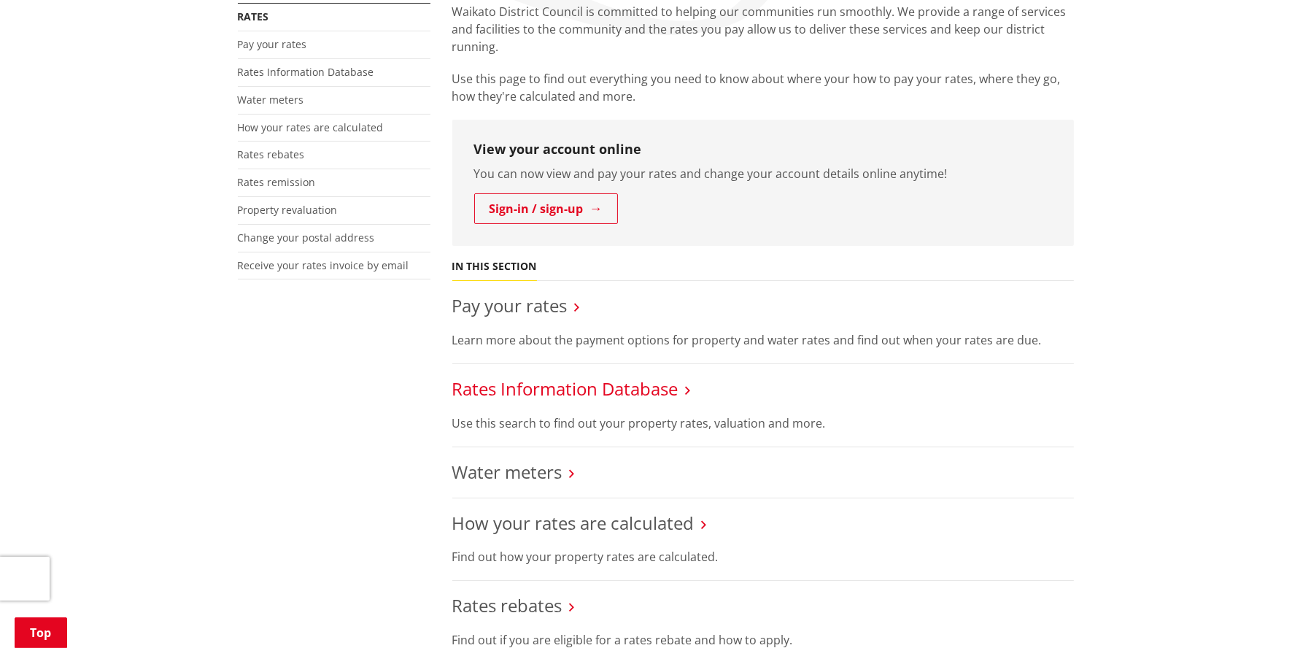  Describe the element at coordinates (41, 632) in the screenshot. I see `a: Top` at that location.